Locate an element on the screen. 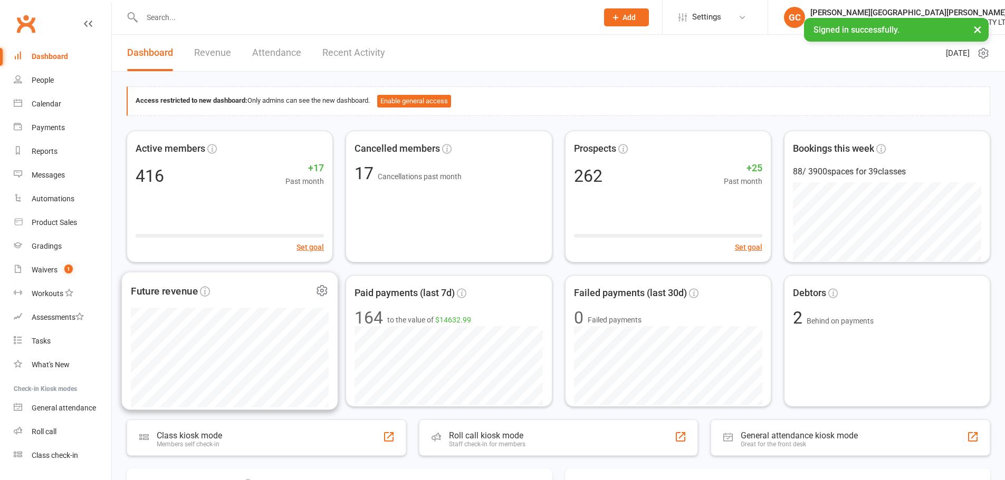 The width and height of the screenshot is (1005, 480). div: Members self check-in is located at coordinates (189, 445).